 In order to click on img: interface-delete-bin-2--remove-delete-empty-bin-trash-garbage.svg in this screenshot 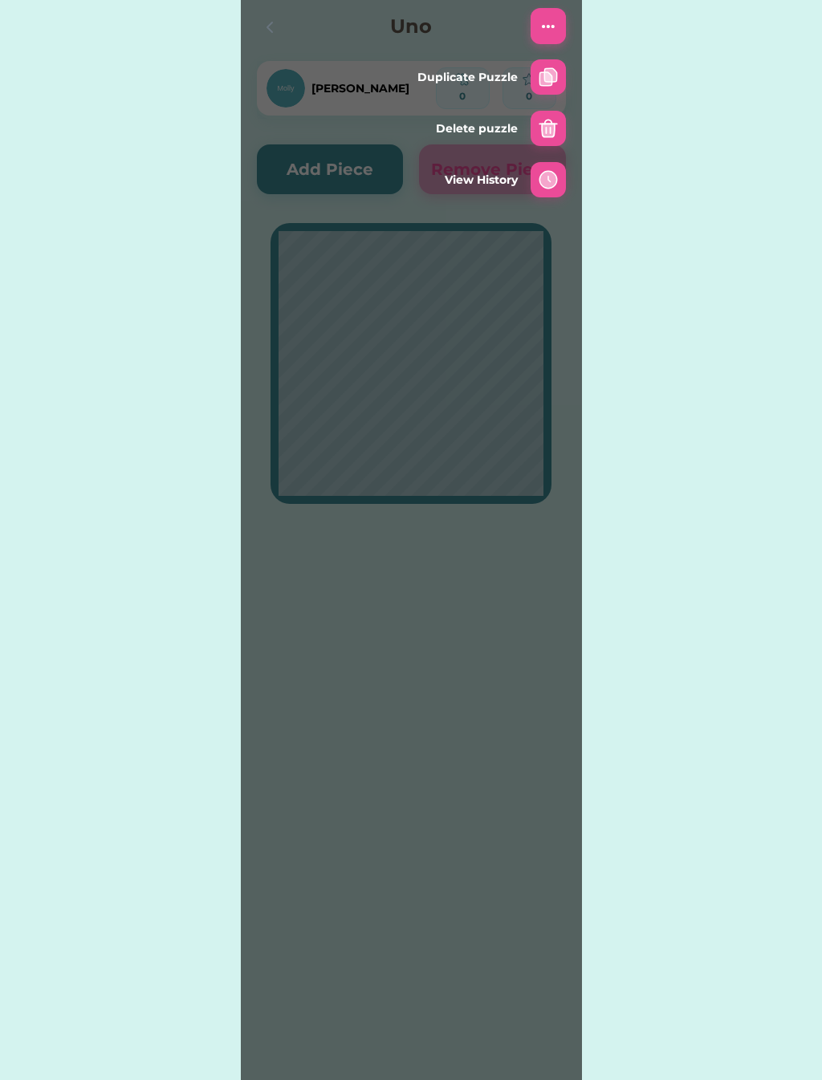, I will do `click(548, 128)`.